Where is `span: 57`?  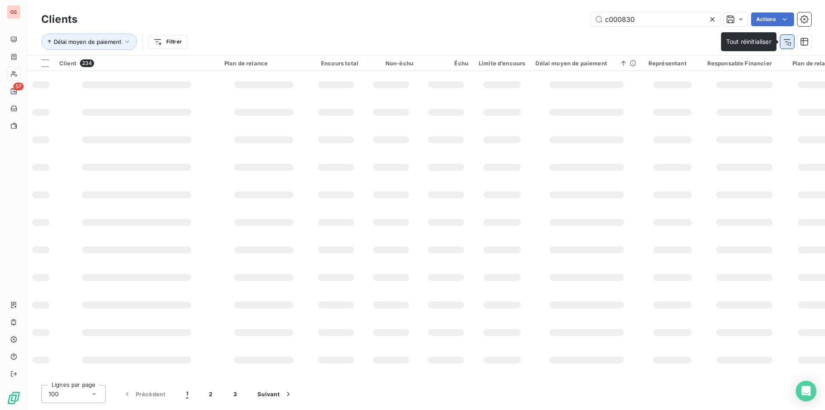
span: 57 is located at coordinates (18, 86).